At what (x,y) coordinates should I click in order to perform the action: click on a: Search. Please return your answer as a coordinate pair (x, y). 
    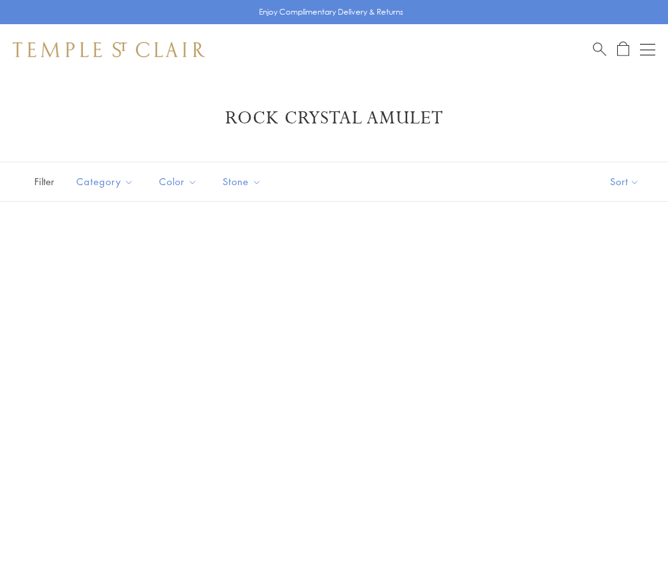
    Looking at the image, I should click on (599, 49).